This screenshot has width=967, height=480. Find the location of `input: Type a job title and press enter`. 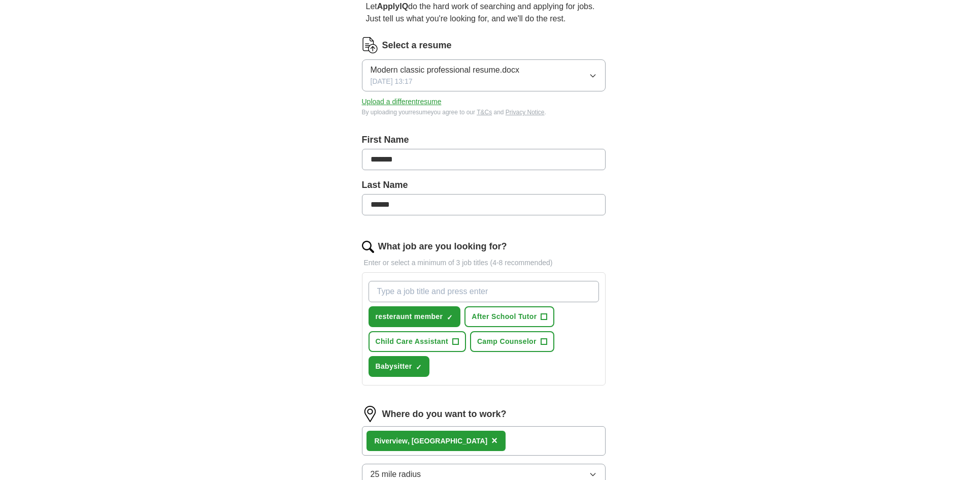

input: Type a job title and press enter is located at coordinates (484, 291).